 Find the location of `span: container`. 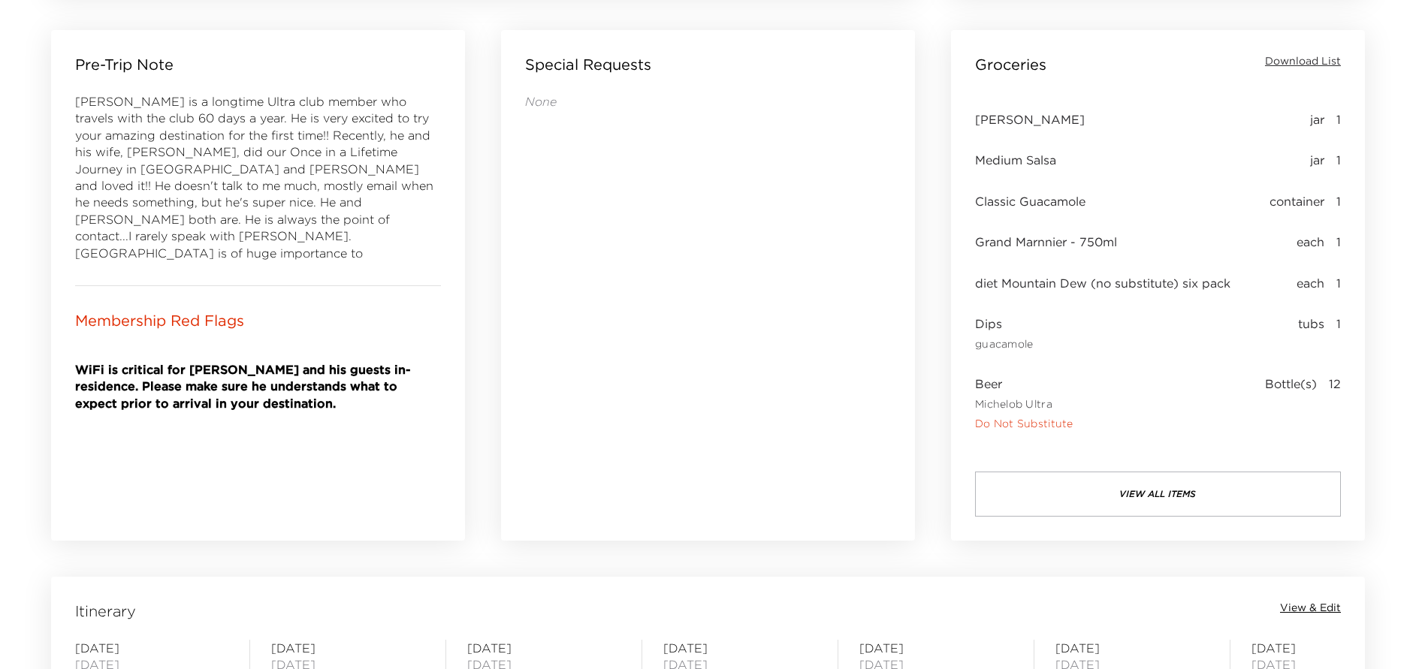

span: container is located at coordinates (1297, 201).